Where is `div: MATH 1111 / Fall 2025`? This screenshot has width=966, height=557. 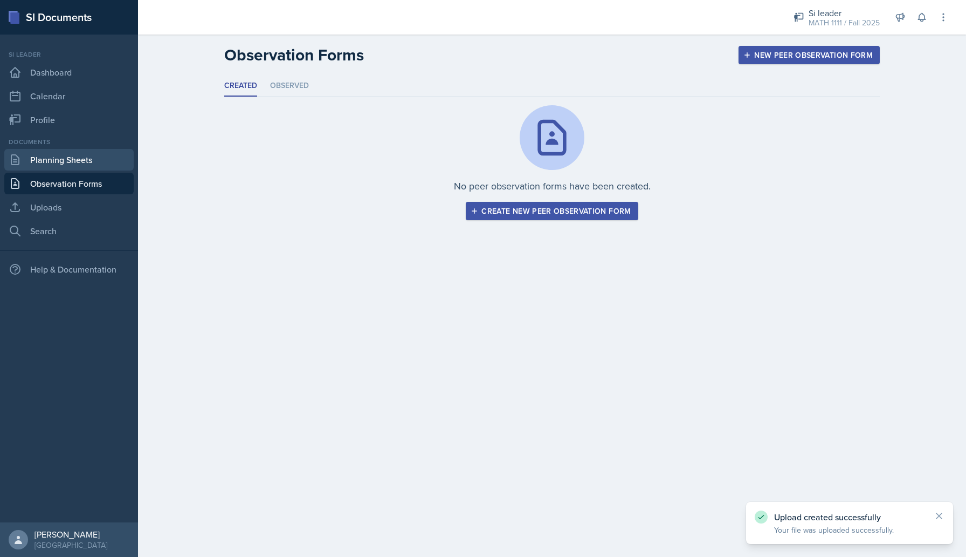 div: MATH 1111 / Fall 2025 is located at coordinates (845, 23).